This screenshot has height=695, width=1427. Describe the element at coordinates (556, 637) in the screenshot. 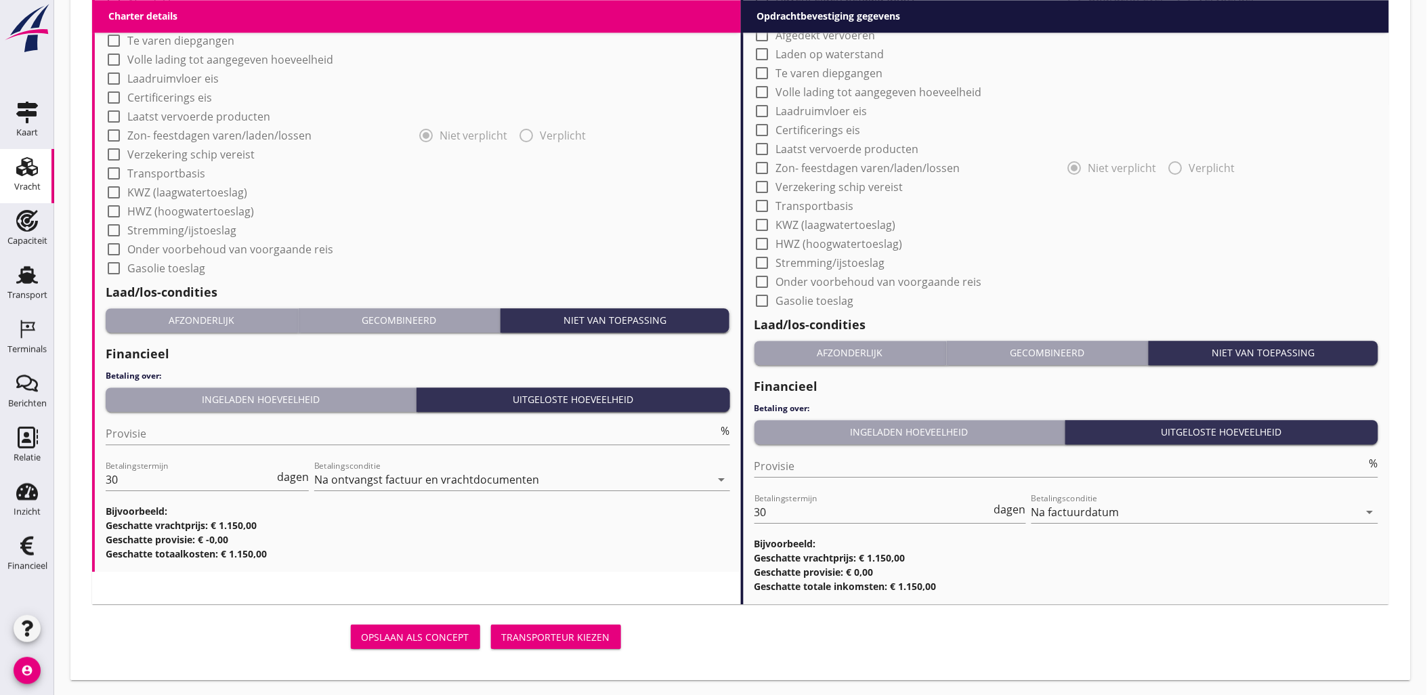

I see `div: Transporteur kiezen` at that location.